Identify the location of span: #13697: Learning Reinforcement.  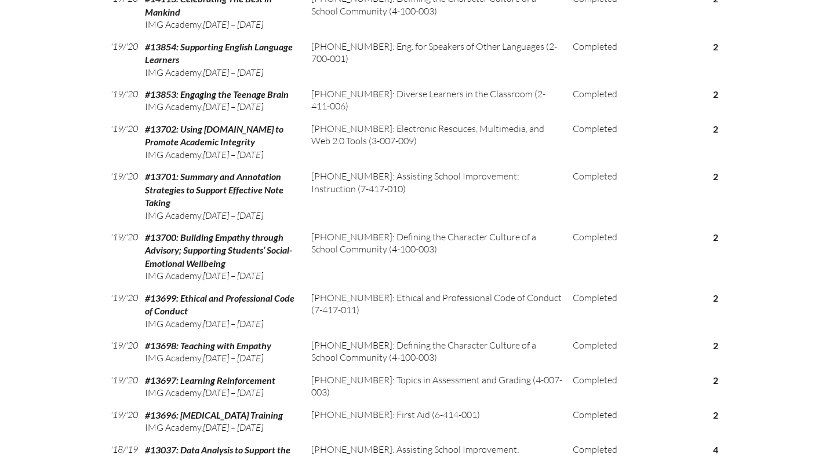
(210, 380).